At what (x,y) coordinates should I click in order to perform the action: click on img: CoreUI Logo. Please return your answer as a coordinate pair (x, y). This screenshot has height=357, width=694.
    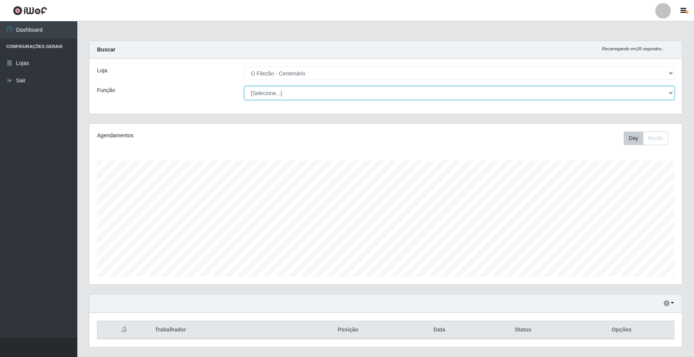
    Looking at the image, I should click on (30, 10).